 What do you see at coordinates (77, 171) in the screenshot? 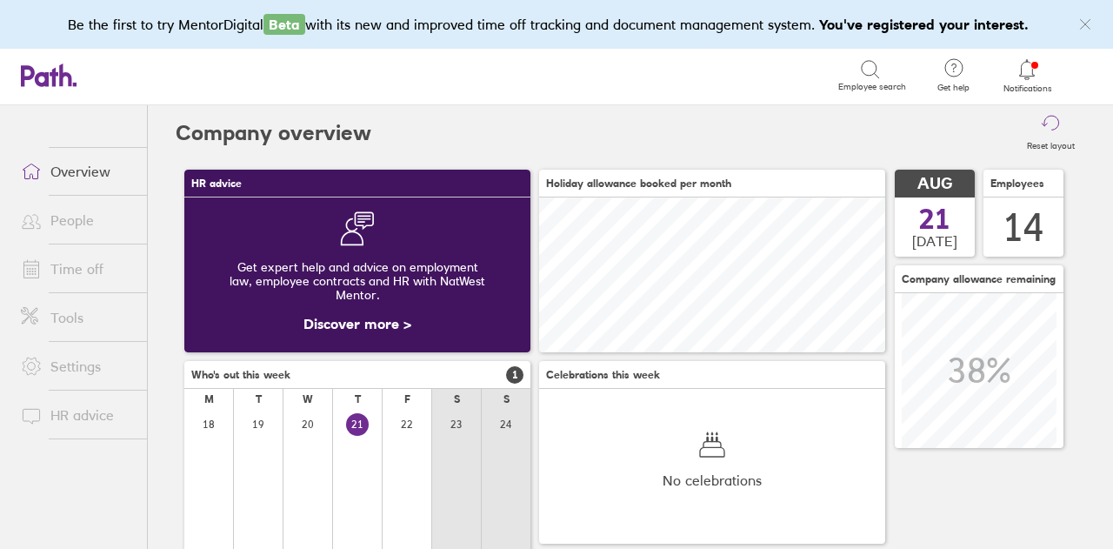
I see `a: Overview` at bounding box center [77, 171].